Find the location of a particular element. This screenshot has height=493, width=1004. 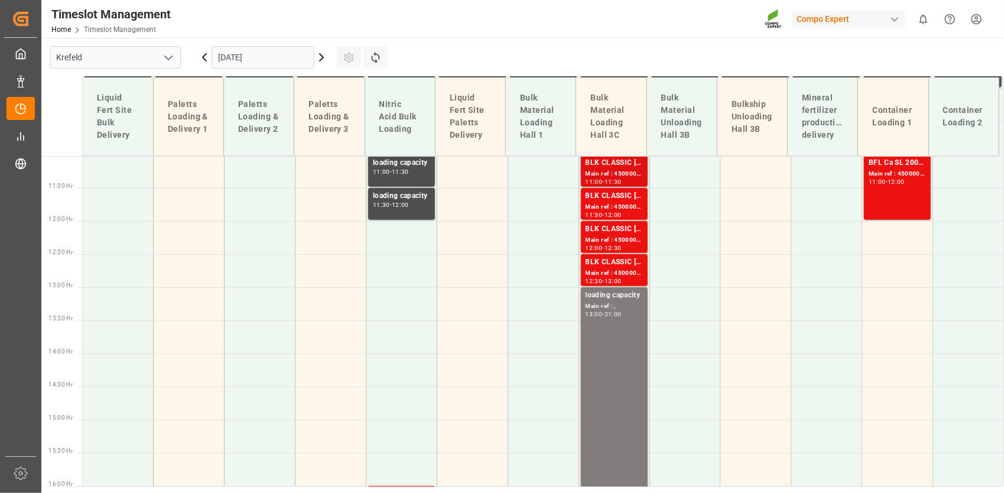

input: Type to search/select is located at coordinates (115, 57).